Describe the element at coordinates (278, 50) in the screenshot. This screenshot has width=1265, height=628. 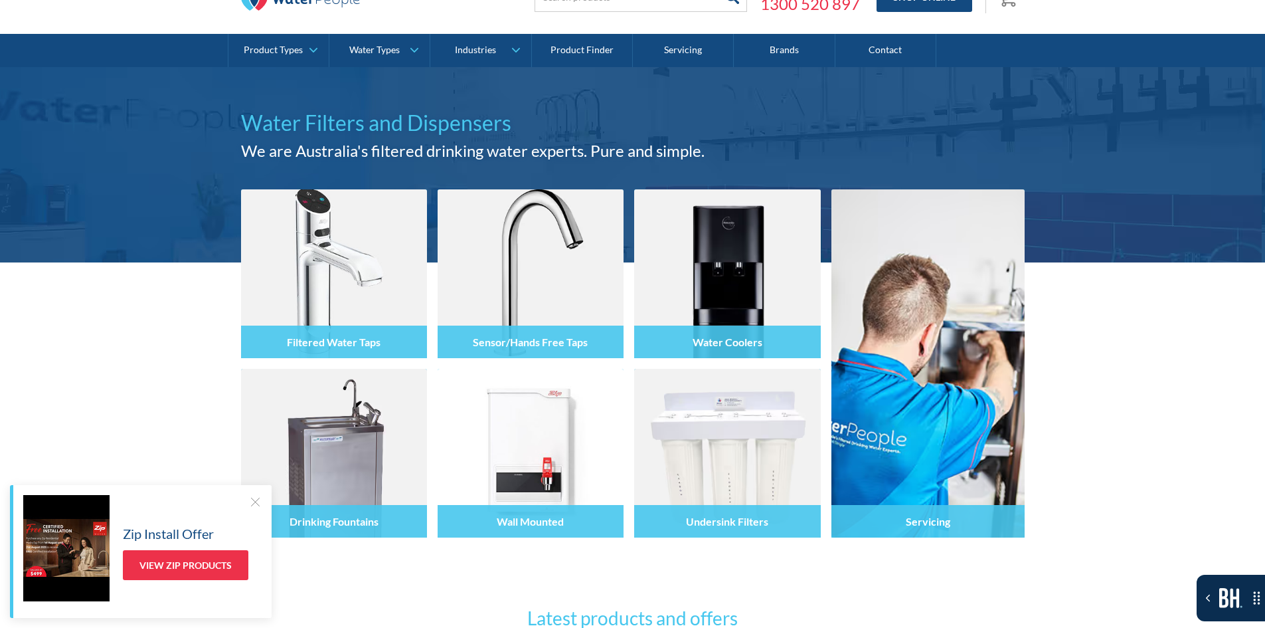
I see `a: Product Types` at that location.